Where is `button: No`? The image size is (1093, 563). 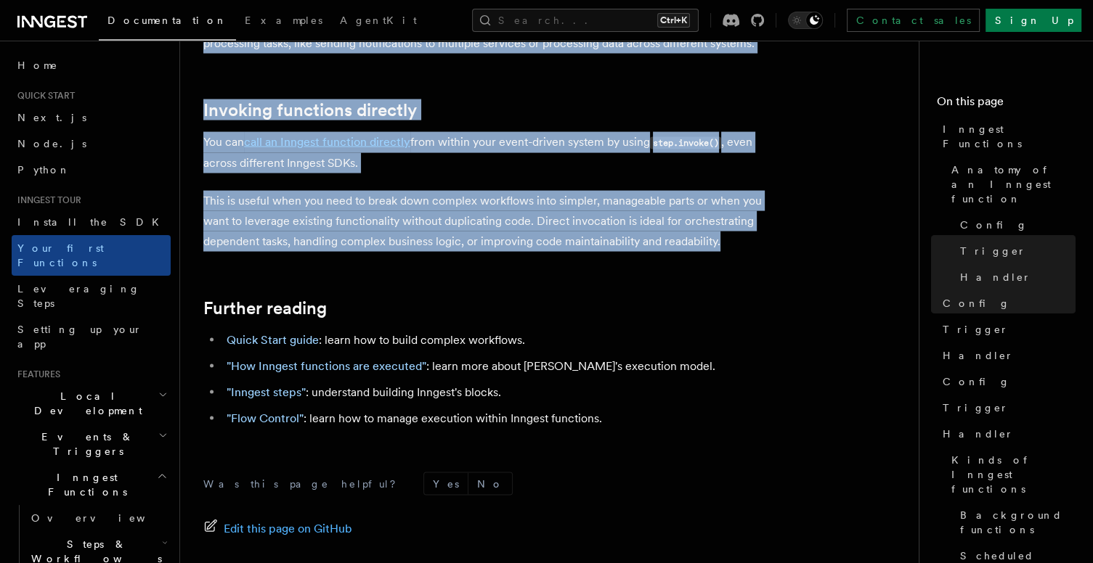
button: No is located at coordinates (490, 484).